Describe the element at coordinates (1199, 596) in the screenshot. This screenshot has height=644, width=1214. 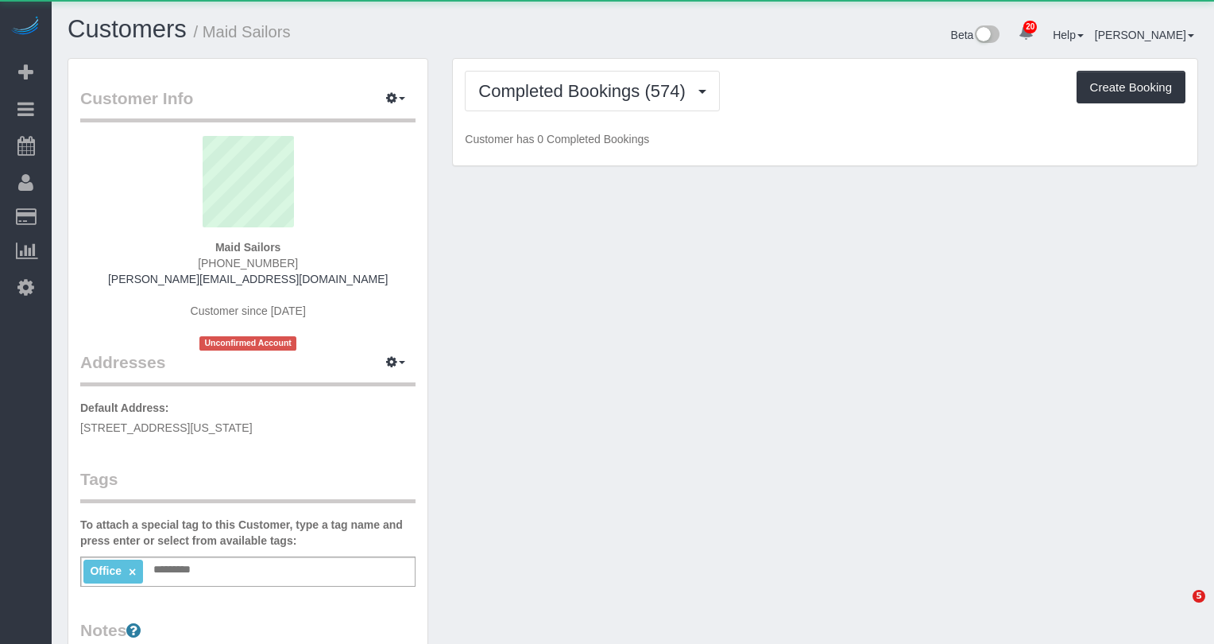
I see `span: 5` at that location.